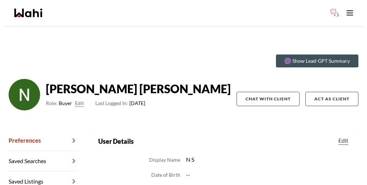 The height and width of the screenshot is (185, 367). Describe the element at coordinates (28, 13) in the screenshot. I see `a: Wahi homepage` at that location.